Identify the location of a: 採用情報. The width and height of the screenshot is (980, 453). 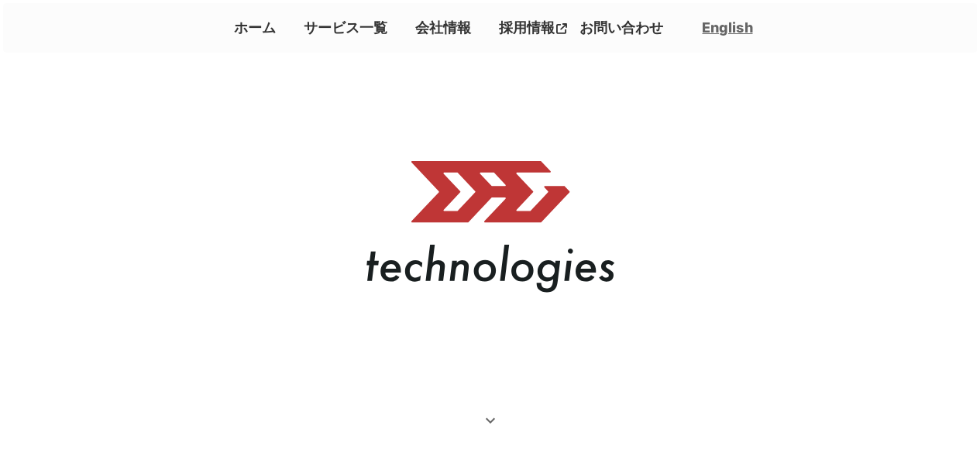
(533, 27).